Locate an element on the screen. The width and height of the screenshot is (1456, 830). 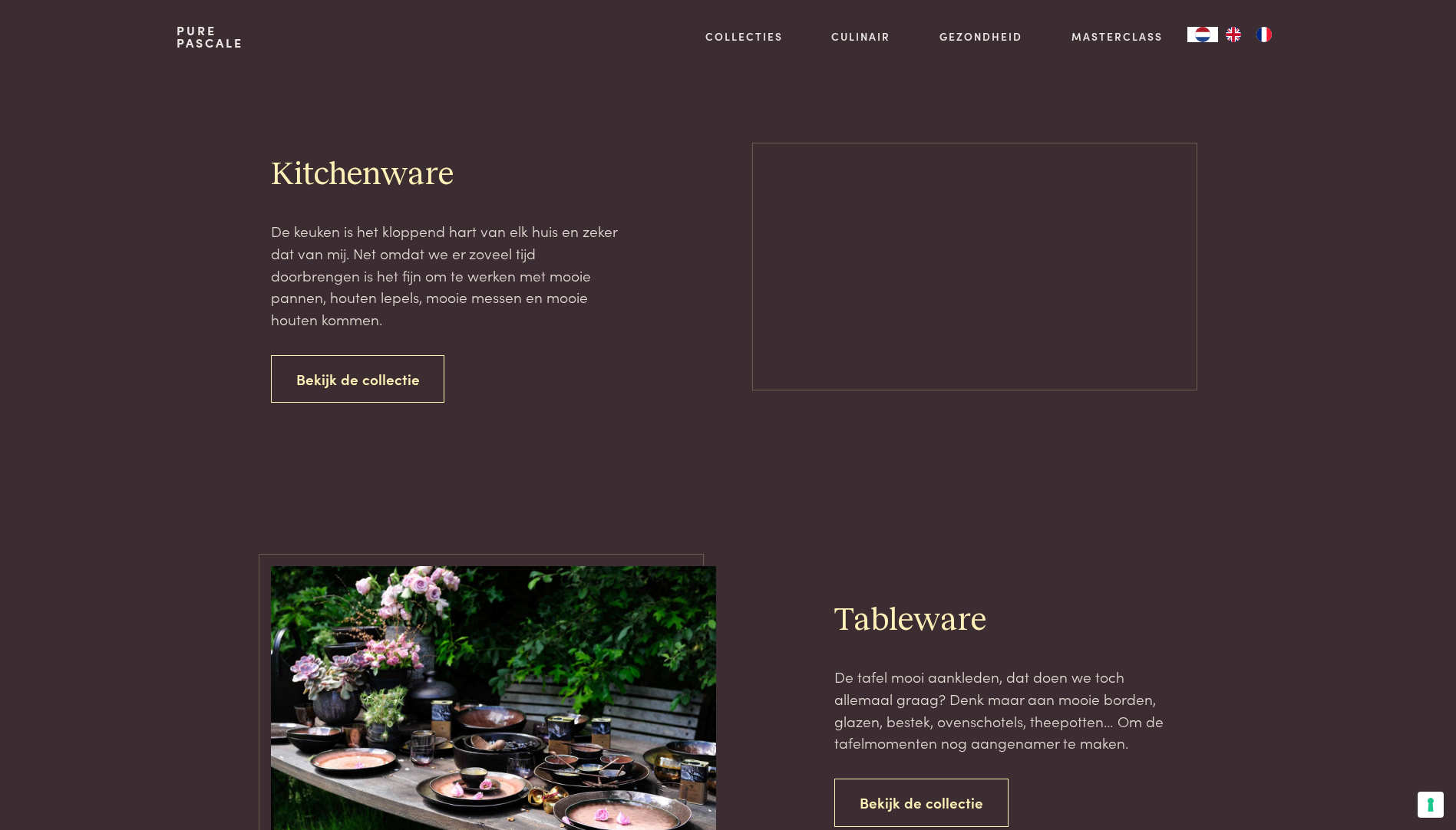
ul: Language list is located at coordinates (1249, 35).